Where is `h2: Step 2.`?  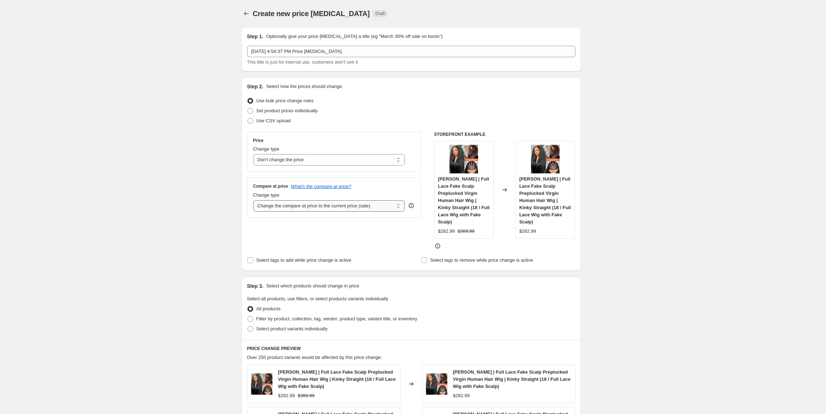
h2: Step 2. is located at coordinates (255, 86).